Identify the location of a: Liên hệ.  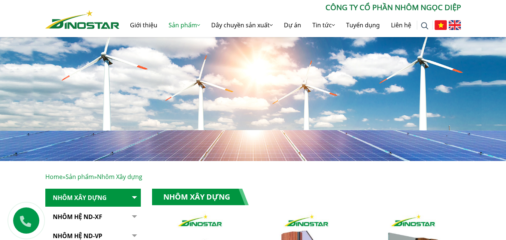
(401, 25).